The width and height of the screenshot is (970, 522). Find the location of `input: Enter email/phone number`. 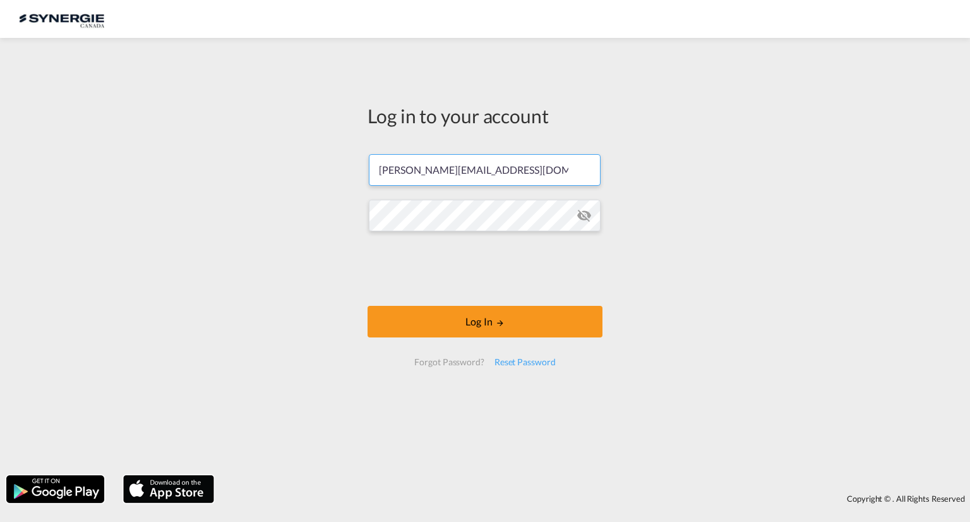

input: Enter email/phone number is located at coordinates (484, 170).